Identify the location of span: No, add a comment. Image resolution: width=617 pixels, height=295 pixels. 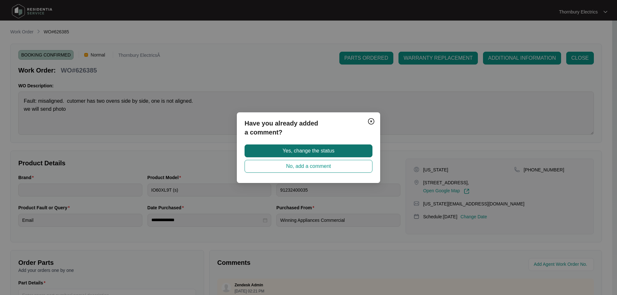
(308, 166).